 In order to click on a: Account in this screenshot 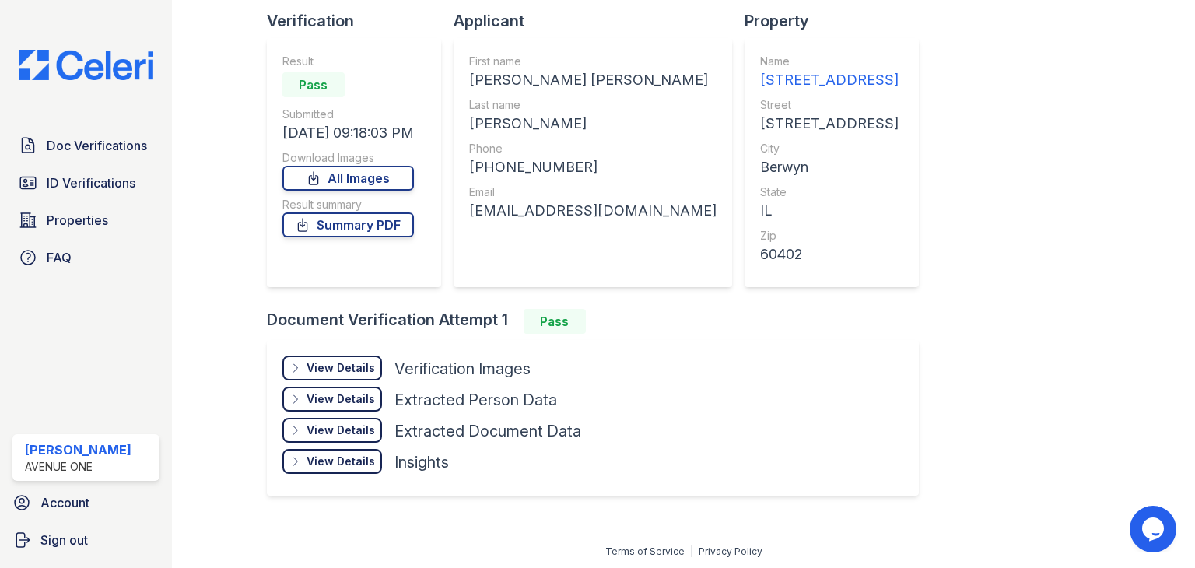, I will do `click(86, 503)`.